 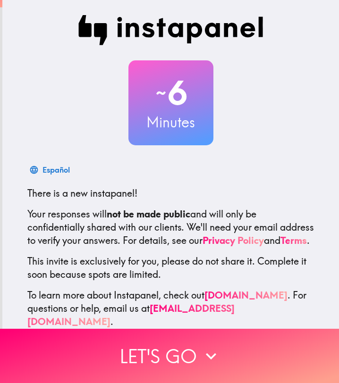 I want to click on h3: Minutes, so click(x=171, y=122).